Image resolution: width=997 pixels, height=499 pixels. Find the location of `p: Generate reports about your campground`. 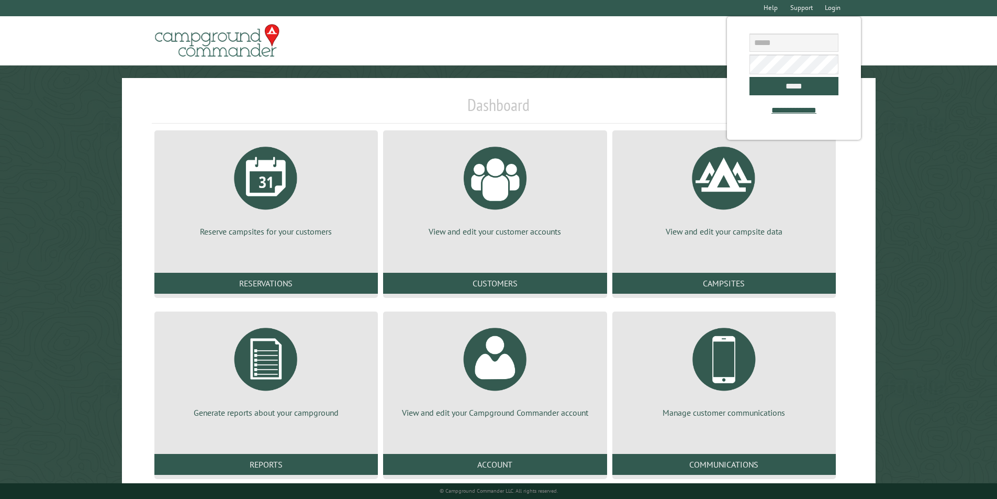

p: Generate reports about your campground is located at coordinates (266, 413).